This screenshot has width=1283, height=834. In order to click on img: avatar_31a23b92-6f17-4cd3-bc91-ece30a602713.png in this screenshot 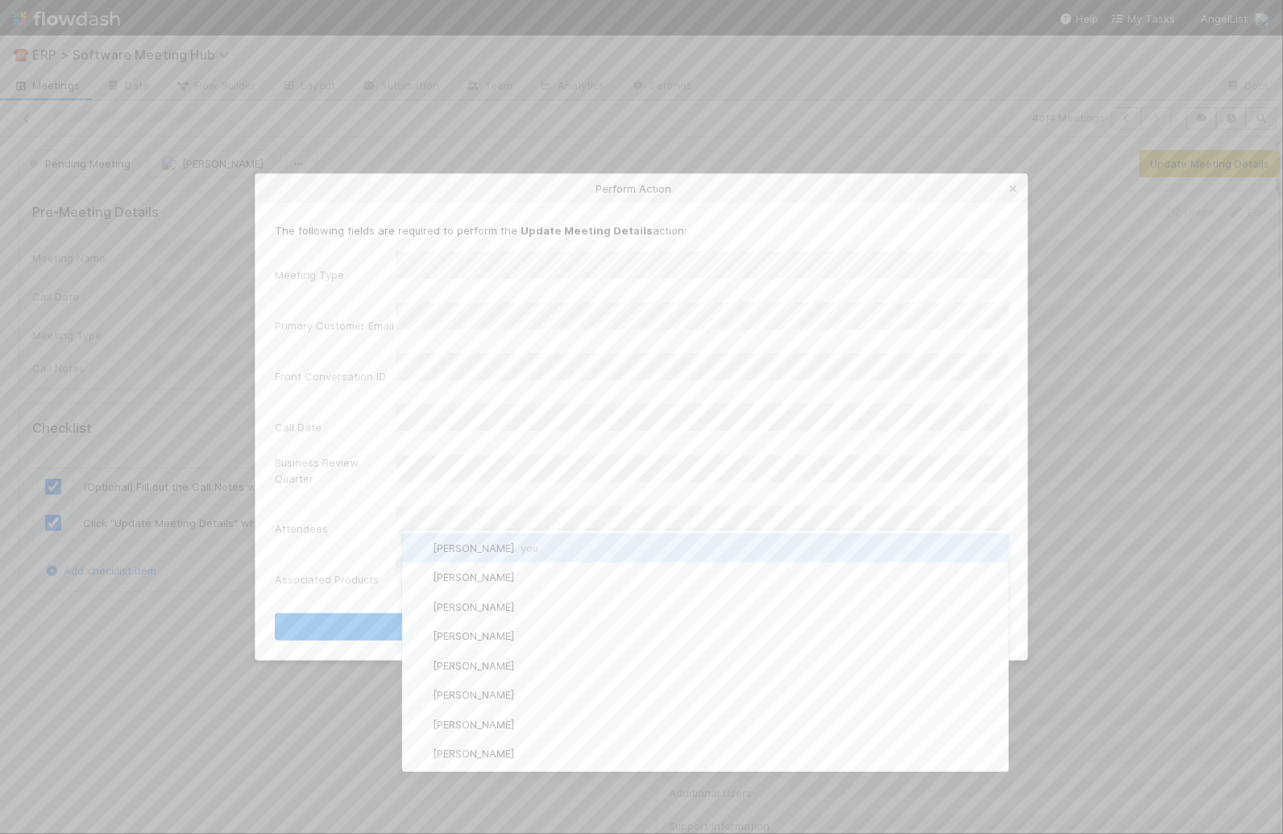, I will do `click(420, 637)`.